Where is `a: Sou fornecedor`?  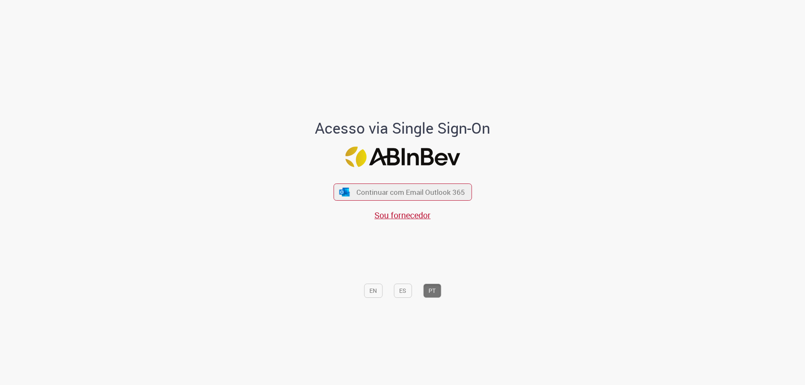 a: Sou fornecedor is located at coordinates (403, 215).